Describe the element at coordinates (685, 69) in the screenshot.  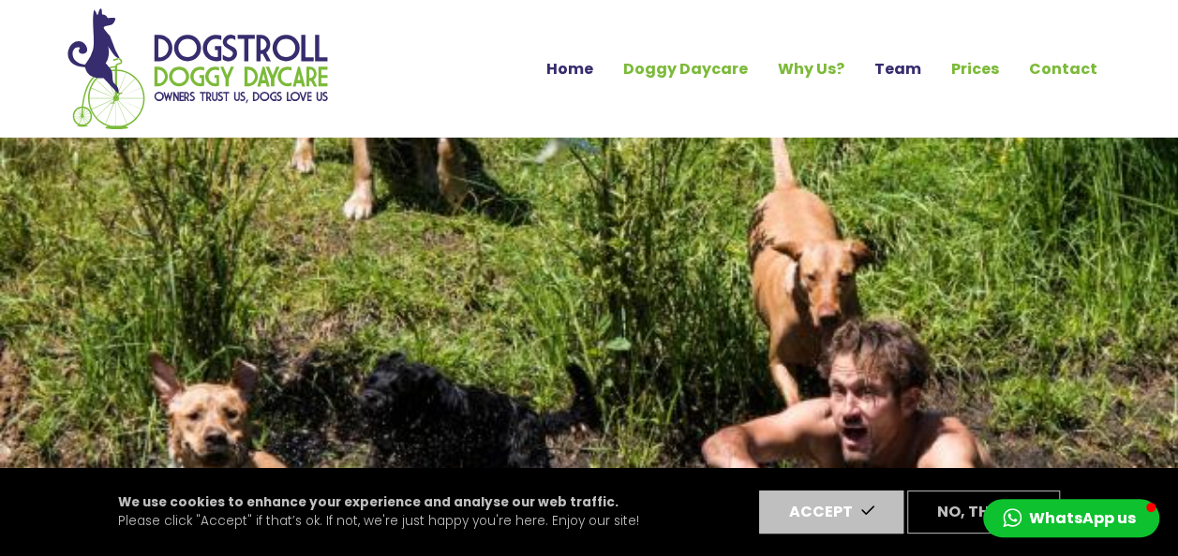
I see `a: Doggy Daycare` at that location.